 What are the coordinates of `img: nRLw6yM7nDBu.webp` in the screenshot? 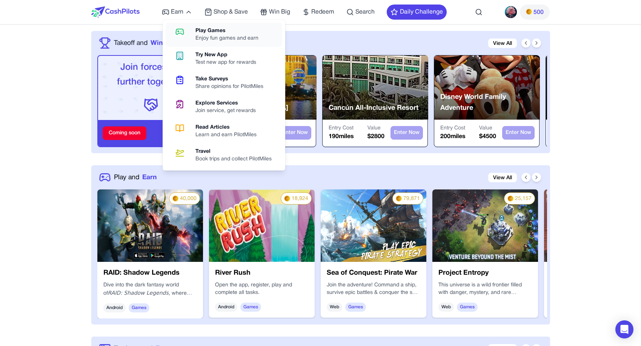 It's located at (150, 226).